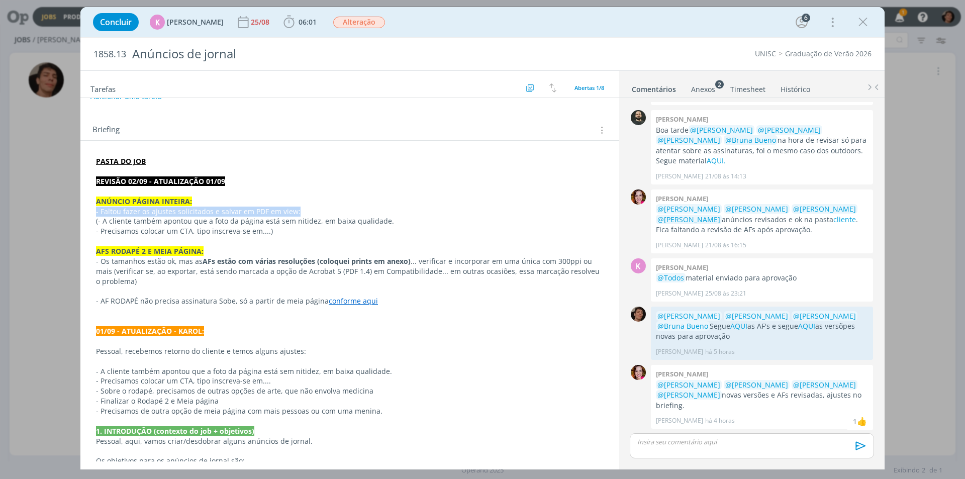 The width and height of the screenshot is (965, 479). I want to click on span: 21/08 às 14:13, so click(726, 176).